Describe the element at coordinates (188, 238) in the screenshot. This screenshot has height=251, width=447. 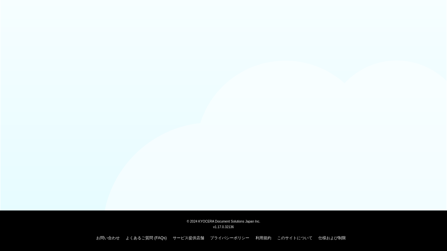
I see `a: サービス提供店舗` at that location.